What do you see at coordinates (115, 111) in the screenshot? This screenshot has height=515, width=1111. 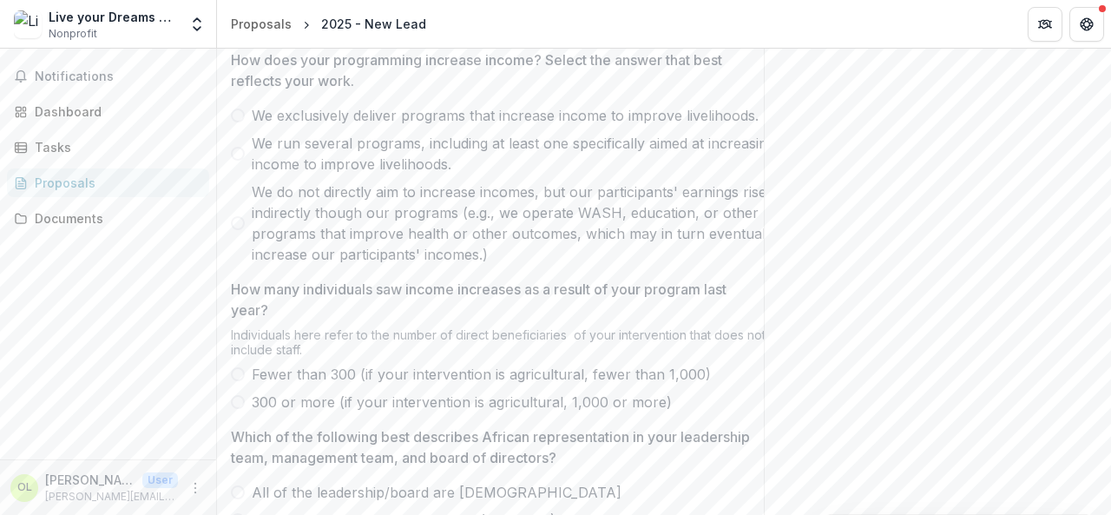 I see `div: Dashboard` at bounding box center [115, 111].